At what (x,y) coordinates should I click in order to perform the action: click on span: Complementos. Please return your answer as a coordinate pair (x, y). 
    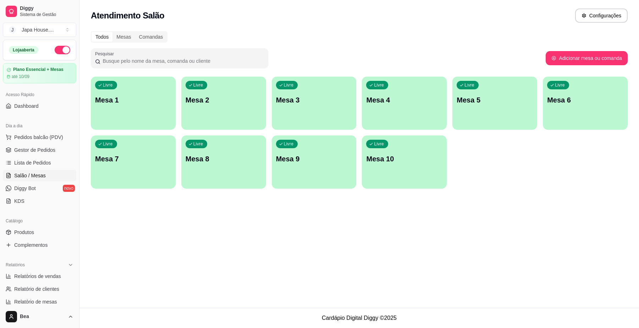
    Looking at the image, I should click on (31, 245).